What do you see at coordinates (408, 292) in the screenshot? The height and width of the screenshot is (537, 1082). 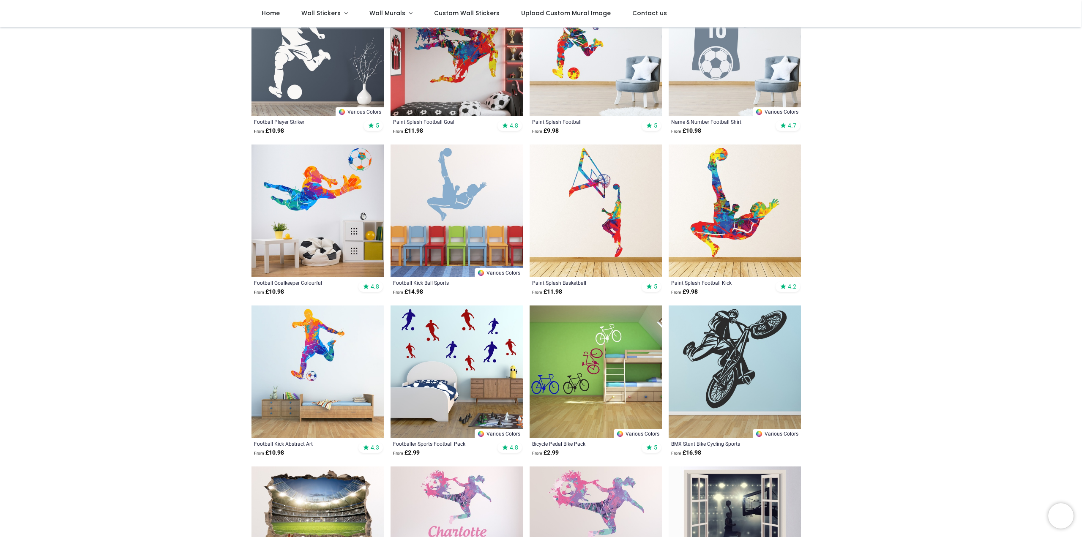 I see `strong: £ 14.98` at bounding box center [408, 292].